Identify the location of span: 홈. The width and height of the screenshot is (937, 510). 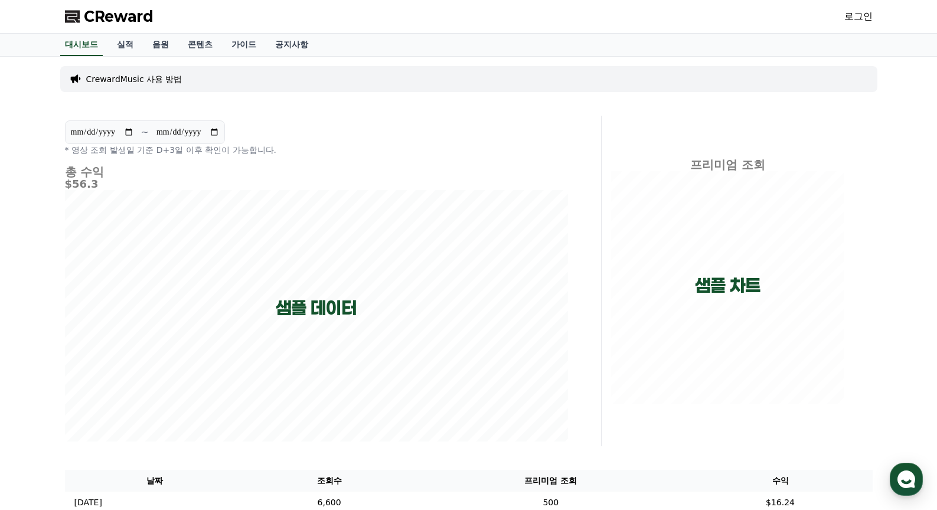
(41, 397).